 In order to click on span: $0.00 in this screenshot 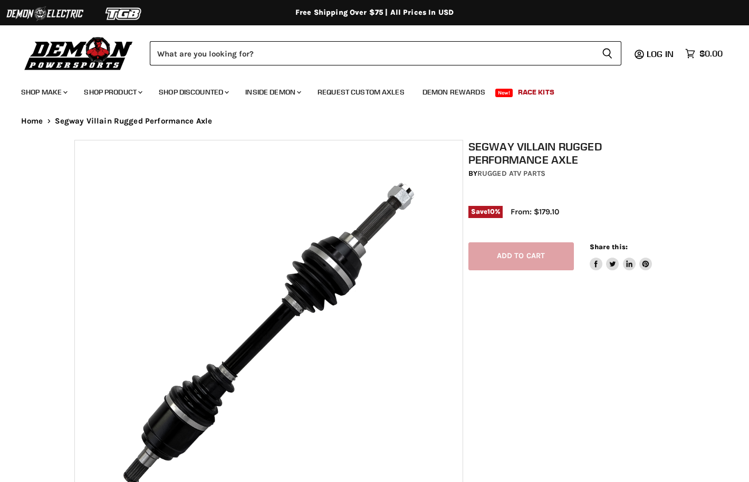, I will do `click(711, 53)`.